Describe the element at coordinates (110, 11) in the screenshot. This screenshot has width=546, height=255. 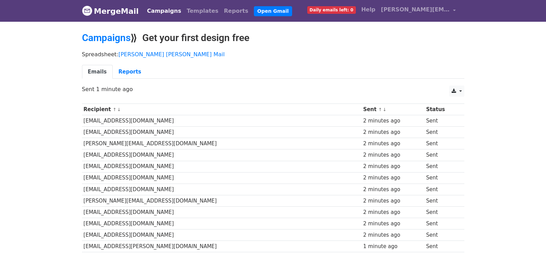
I see `a: MergeMail` at that location.